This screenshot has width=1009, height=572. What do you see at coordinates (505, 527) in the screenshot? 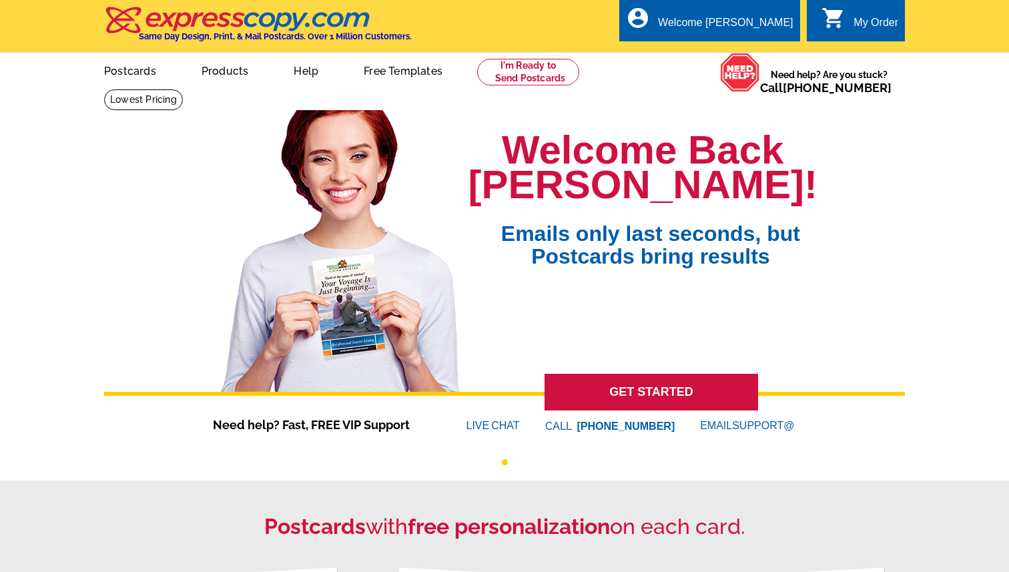
I see `h2: with on each card.` at bounding box center [505, 527].